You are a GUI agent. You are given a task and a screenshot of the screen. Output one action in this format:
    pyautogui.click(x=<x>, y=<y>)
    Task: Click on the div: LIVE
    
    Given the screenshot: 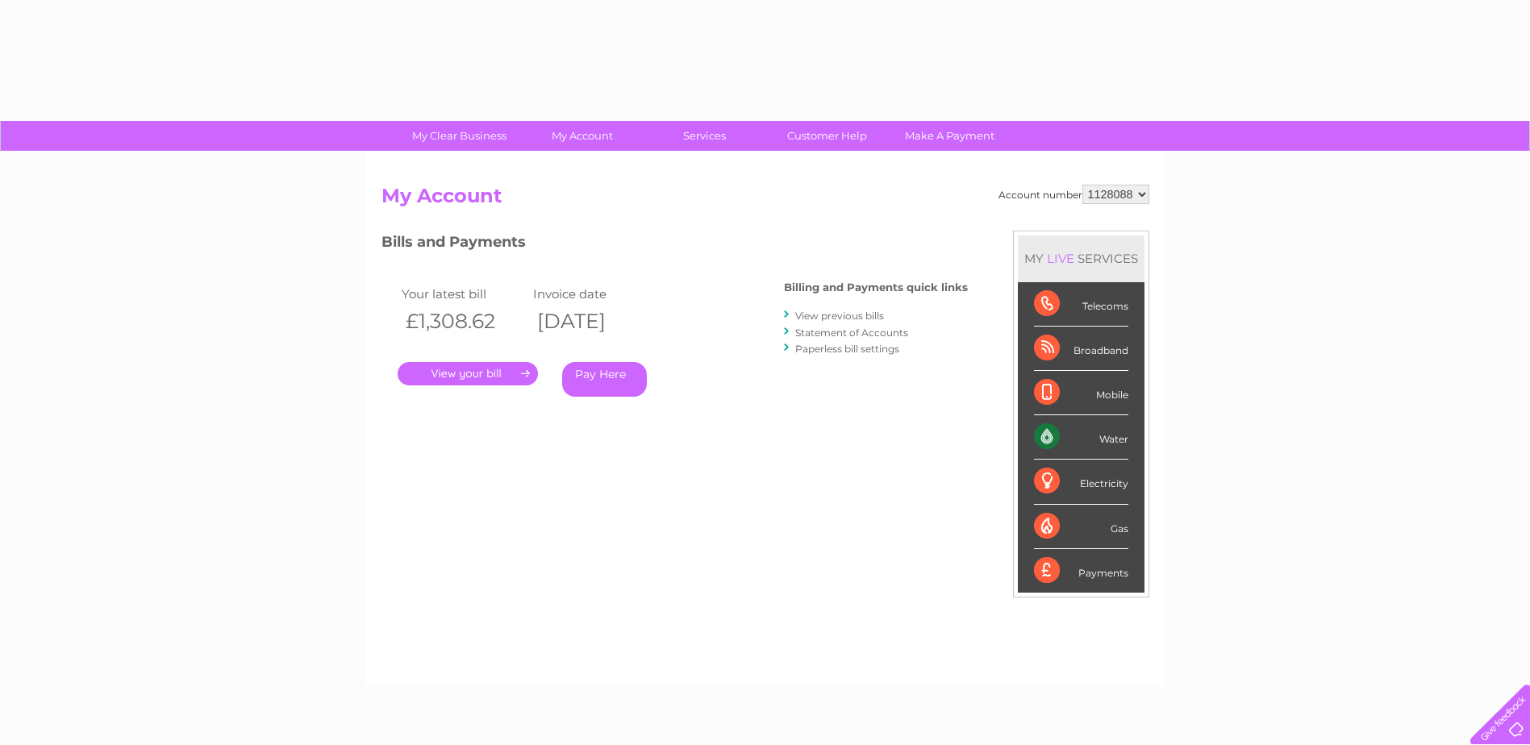 What is the action you would take?
    pyautogui.click(x=1060, y=258)
    